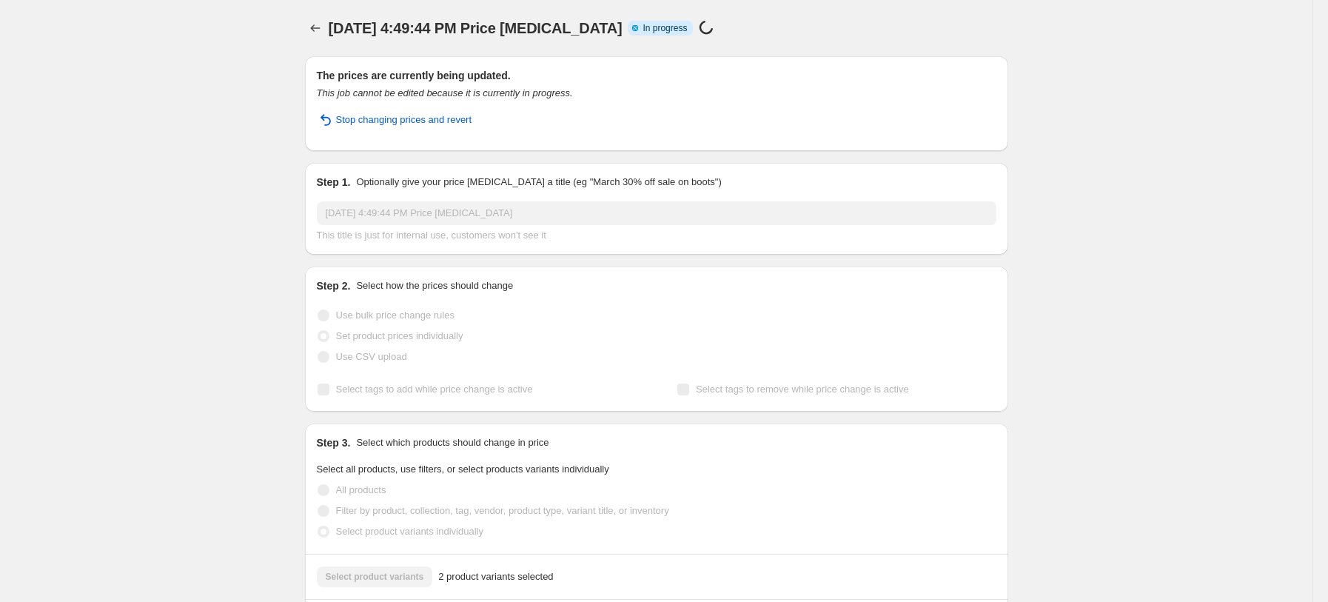 The image size is (1328, 602). I want to click on h2: Step 3., so click(334, 443).